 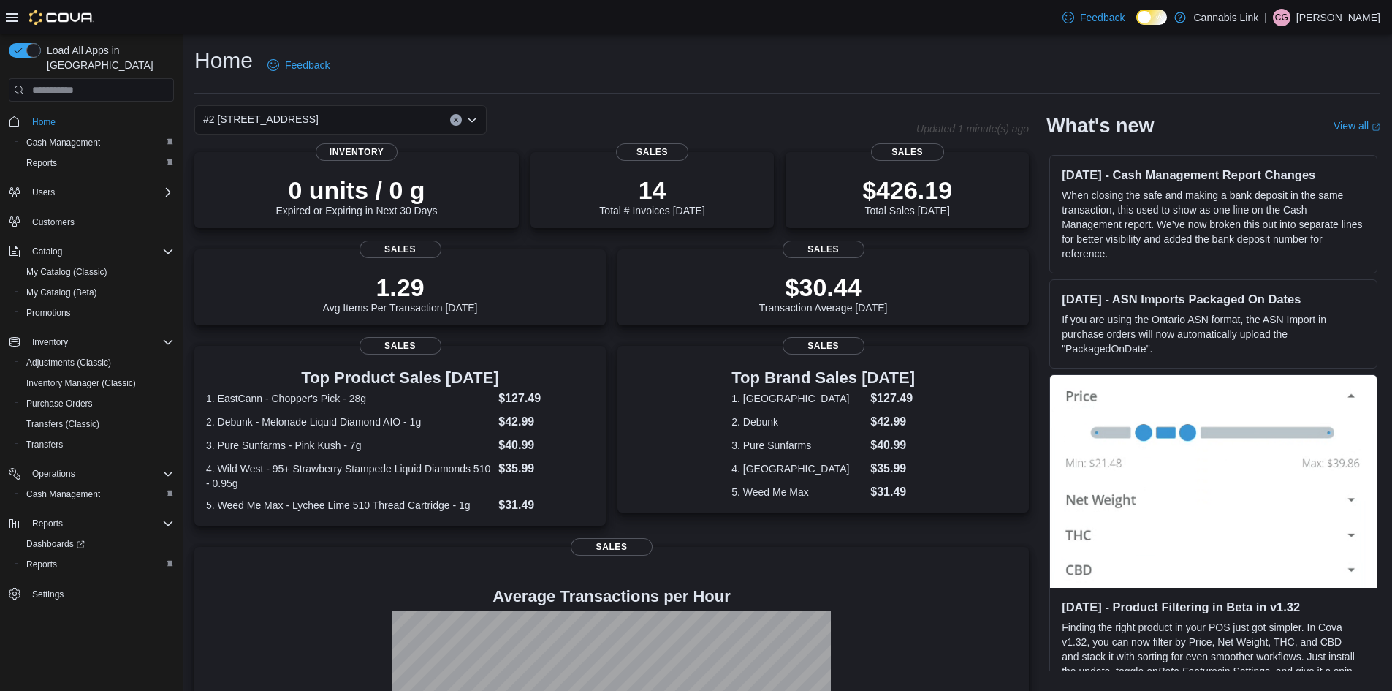 I want to click on button: Transfers, so click(x=97, y=444).